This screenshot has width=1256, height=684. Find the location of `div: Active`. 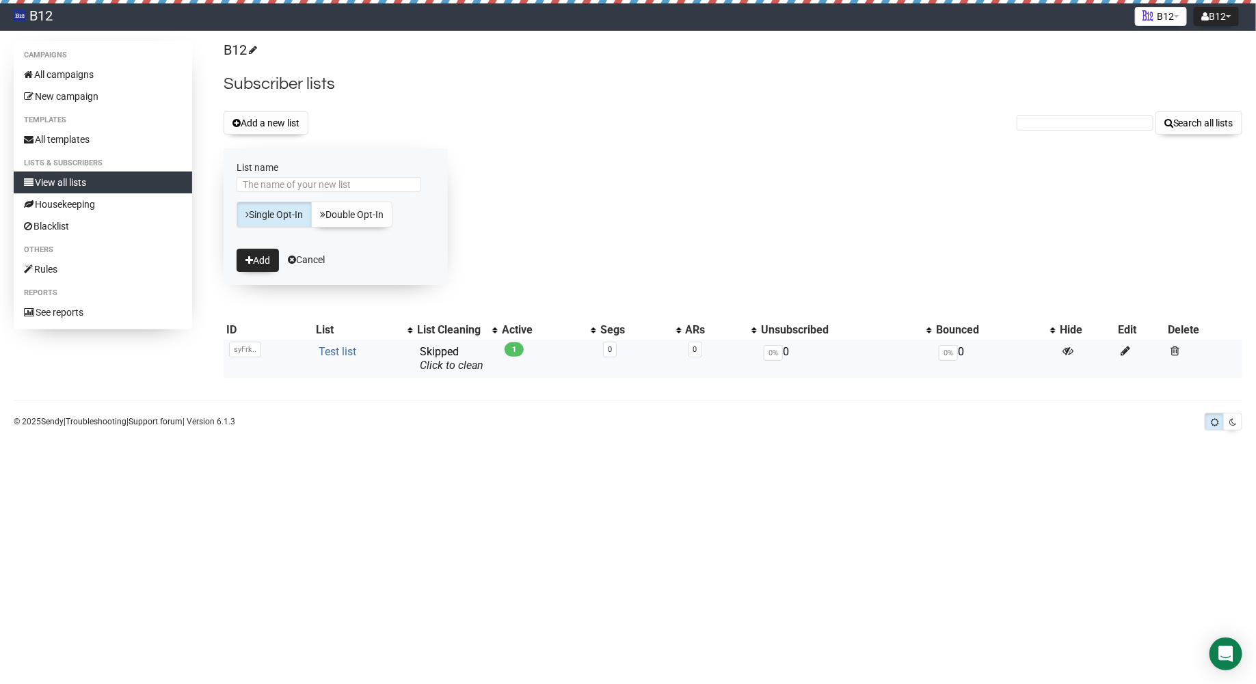

div: Active is located at coordinates (543, 330).